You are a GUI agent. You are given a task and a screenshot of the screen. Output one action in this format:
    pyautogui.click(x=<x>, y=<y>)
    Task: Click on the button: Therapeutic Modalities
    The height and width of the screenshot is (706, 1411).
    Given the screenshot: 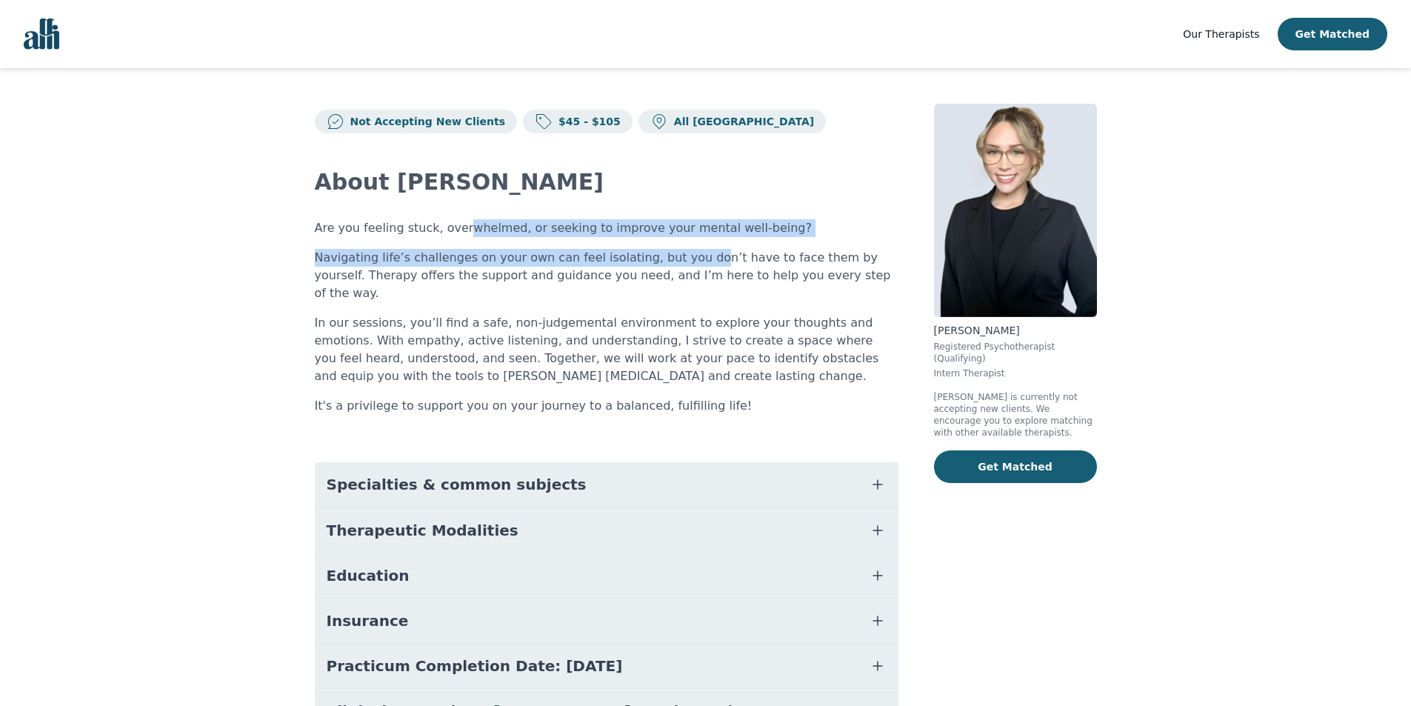 What is the action you would take?
    pyautogui.click(x=607, y=530)
    